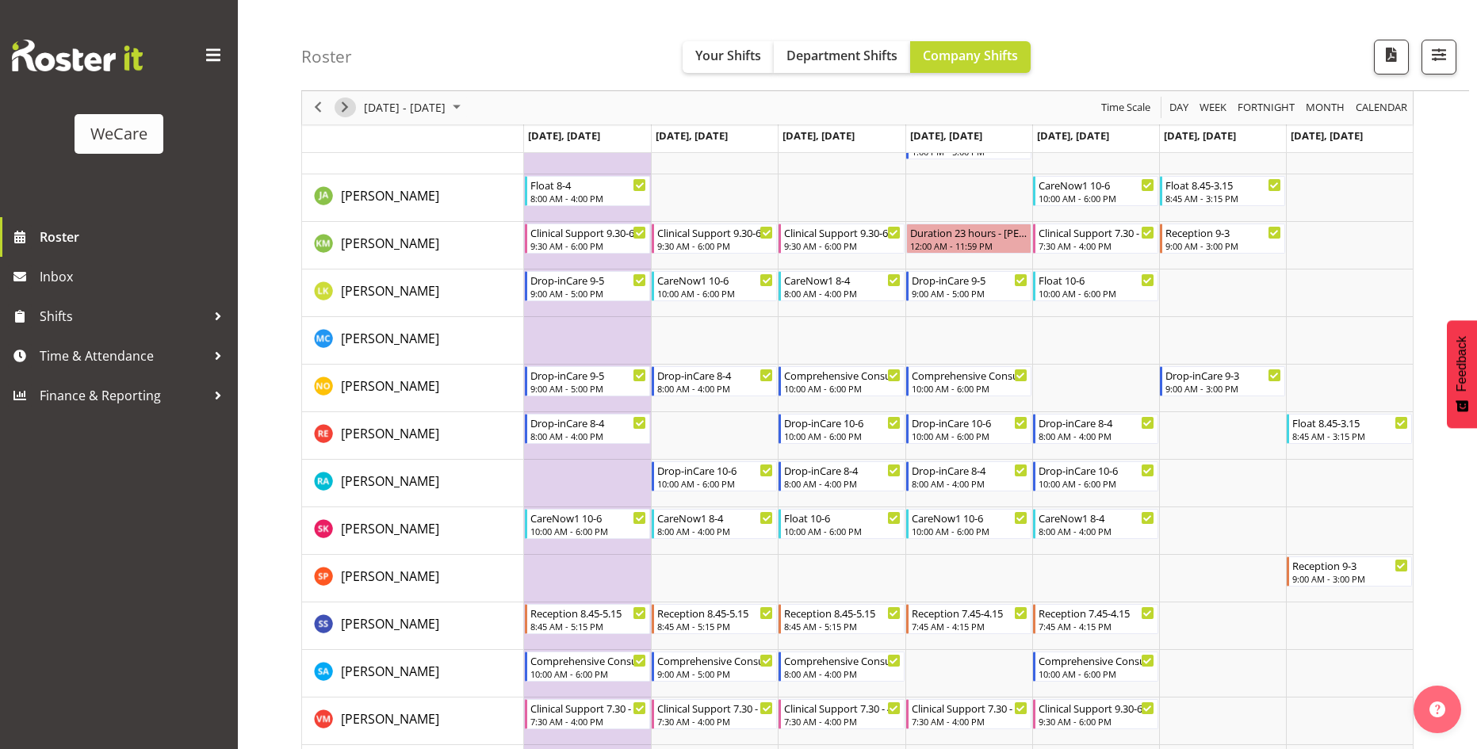 The image size is (1477, 749). Describe the element at coordinates (1324, 108) in the screenshot. I see `span: Month` at that location.